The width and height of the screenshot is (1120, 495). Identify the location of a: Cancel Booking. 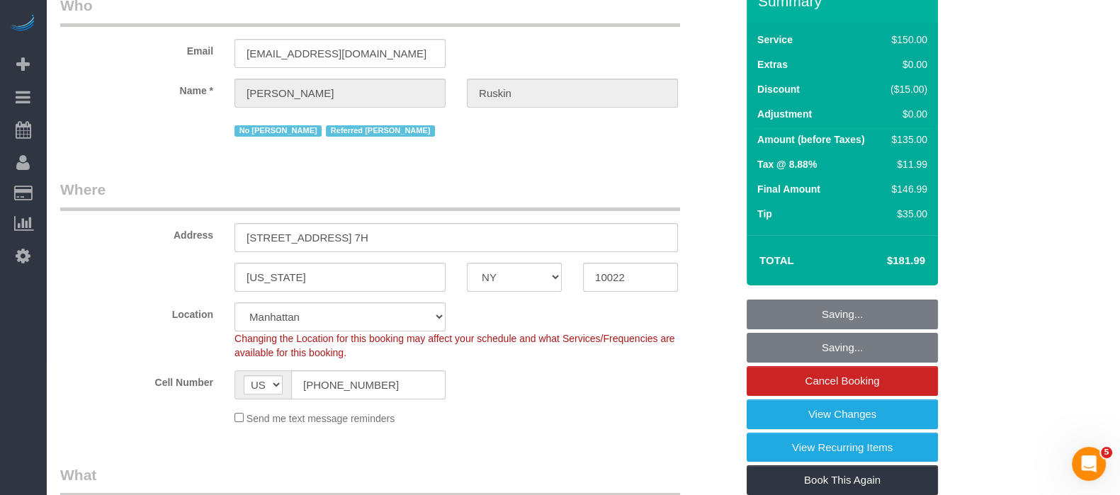
(842, 381).